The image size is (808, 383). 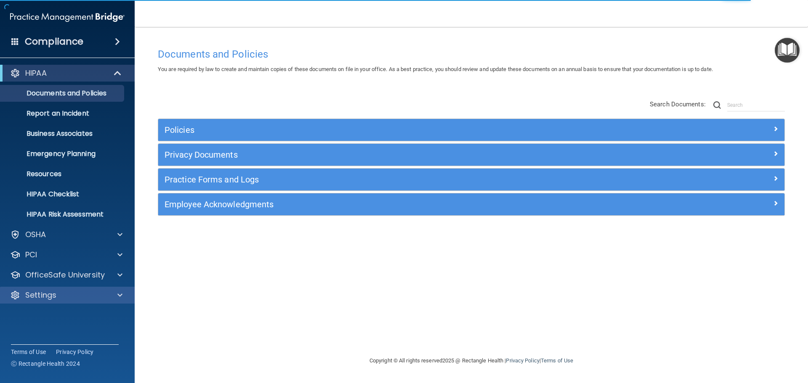 What do you see at coordinates (471, 54) in the screenshot?
I see `h4: Documents and Policies` at bounding box center [471, 54].